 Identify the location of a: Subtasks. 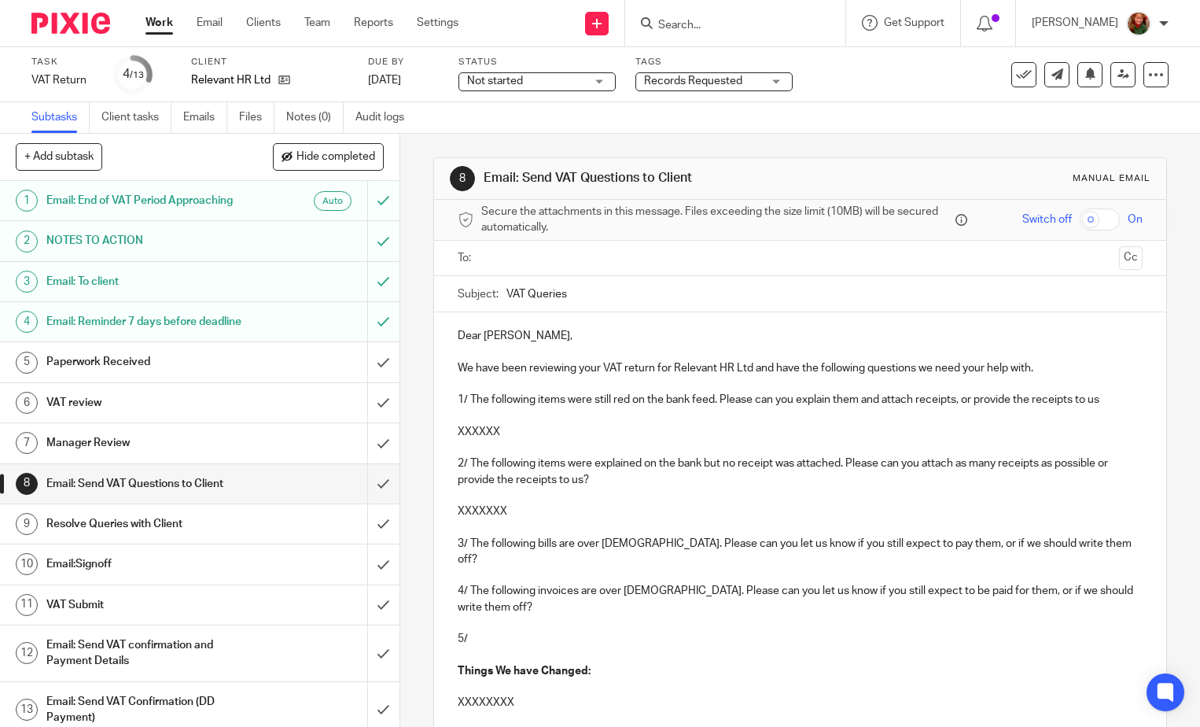
(61, 117).